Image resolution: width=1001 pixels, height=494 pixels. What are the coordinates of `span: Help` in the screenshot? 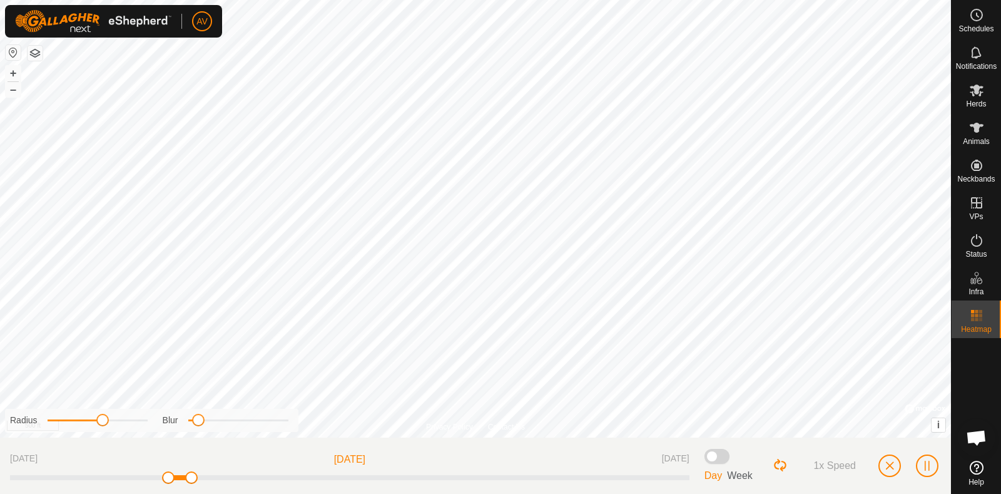 It's located at (976, 482).